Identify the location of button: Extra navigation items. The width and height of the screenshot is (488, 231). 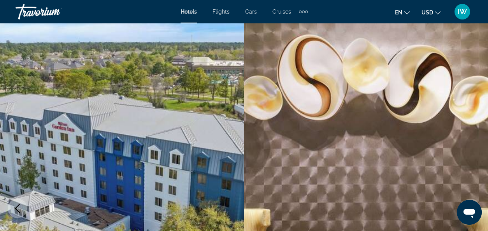
(303, 12).